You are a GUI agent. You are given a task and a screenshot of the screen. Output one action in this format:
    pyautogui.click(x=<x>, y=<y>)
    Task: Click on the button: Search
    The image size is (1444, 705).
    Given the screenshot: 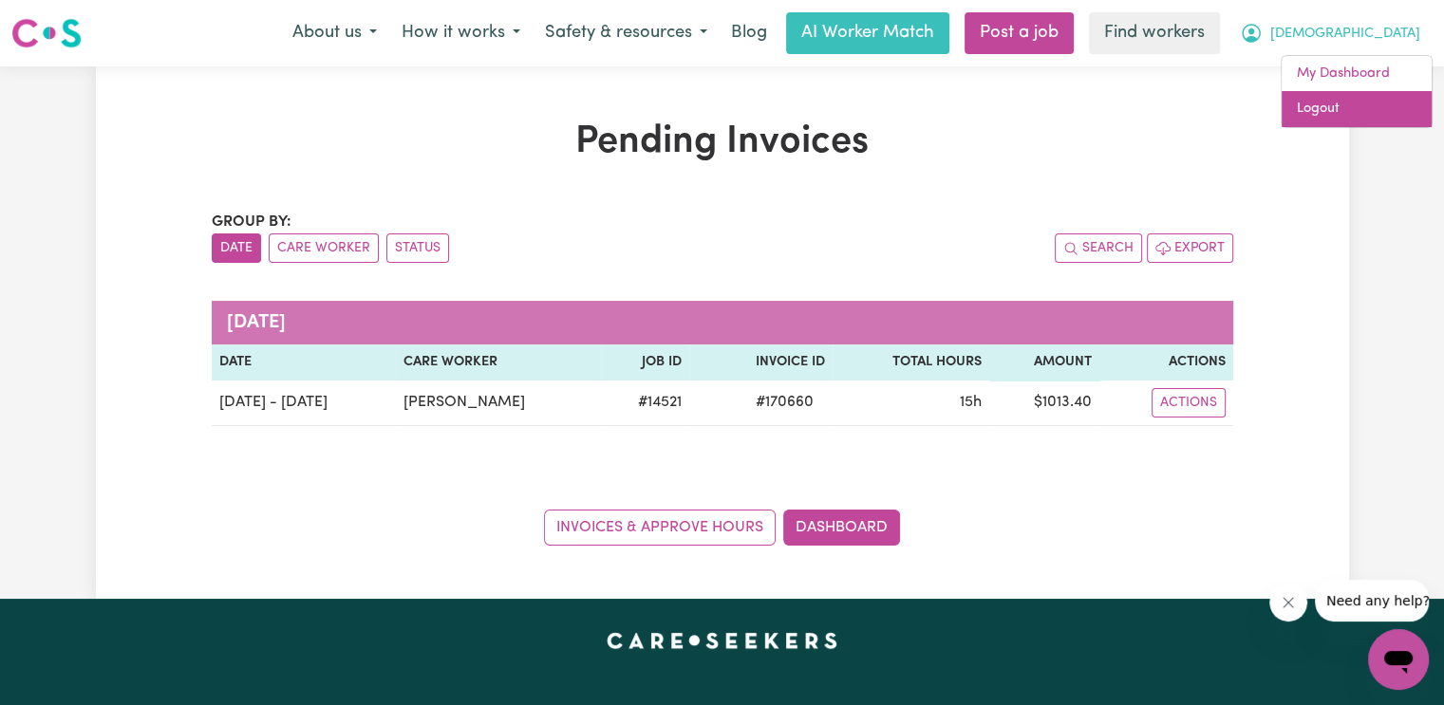 What is the action you would take?
    pyautogui.click(x=1098, y=248)
    